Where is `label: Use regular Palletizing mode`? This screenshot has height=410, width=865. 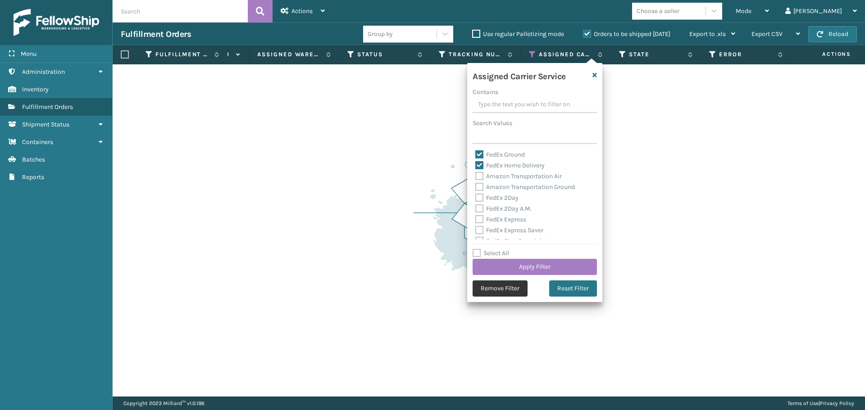 label: Use regular Palletizing mode is located at coordinates (518, 34).